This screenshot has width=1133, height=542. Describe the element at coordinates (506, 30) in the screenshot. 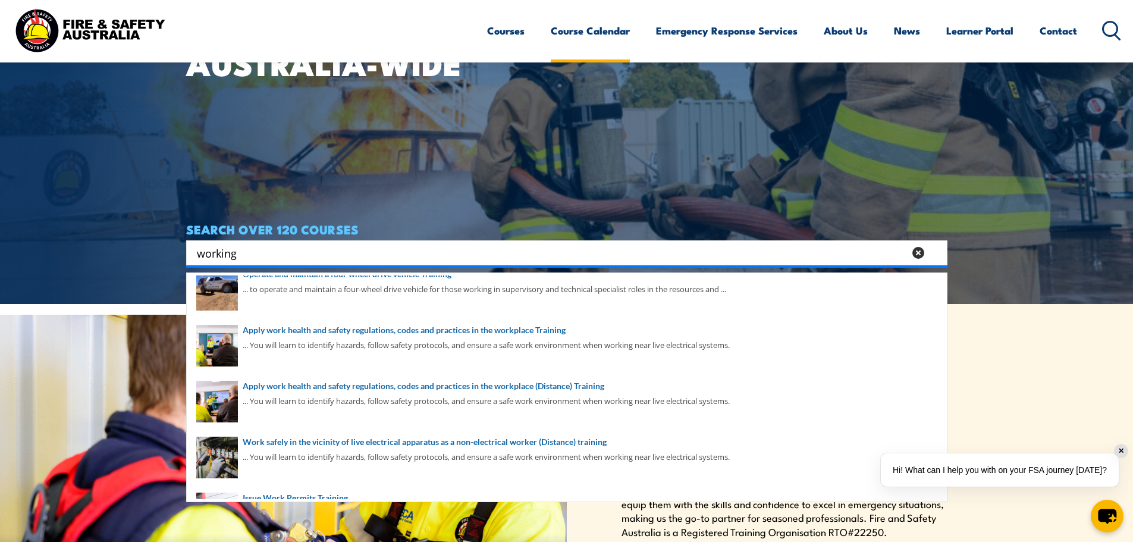

I see `a: Courses` at that location.